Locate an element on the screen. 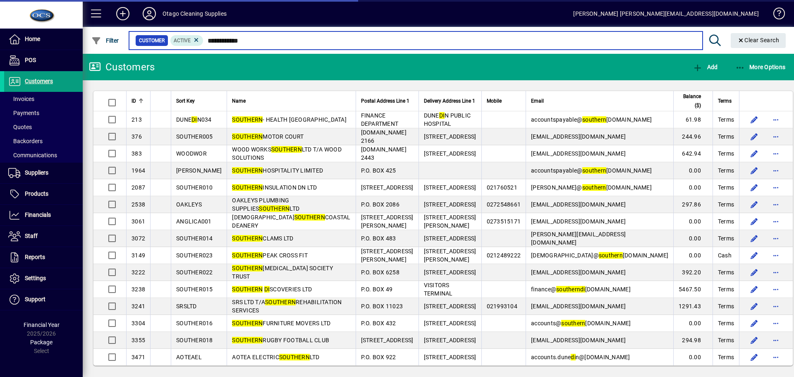 Image resolution: width=794 pixels, height=377 pixels. span: Quotes is located at coordinates (20, 127).